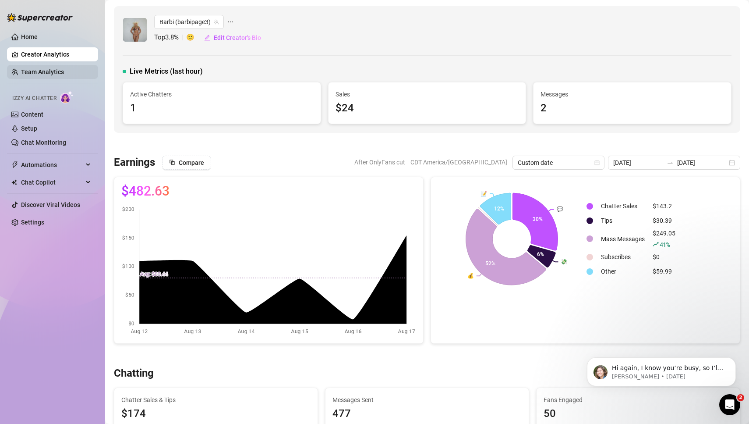  What do you see at coordinates (95, 29) in the screenshot?
I see `p: Hi again, I know you’re busy, so I’ll keep it short. Why should you try Supercreator? Supercreato...` at bounding box center [95, 29].